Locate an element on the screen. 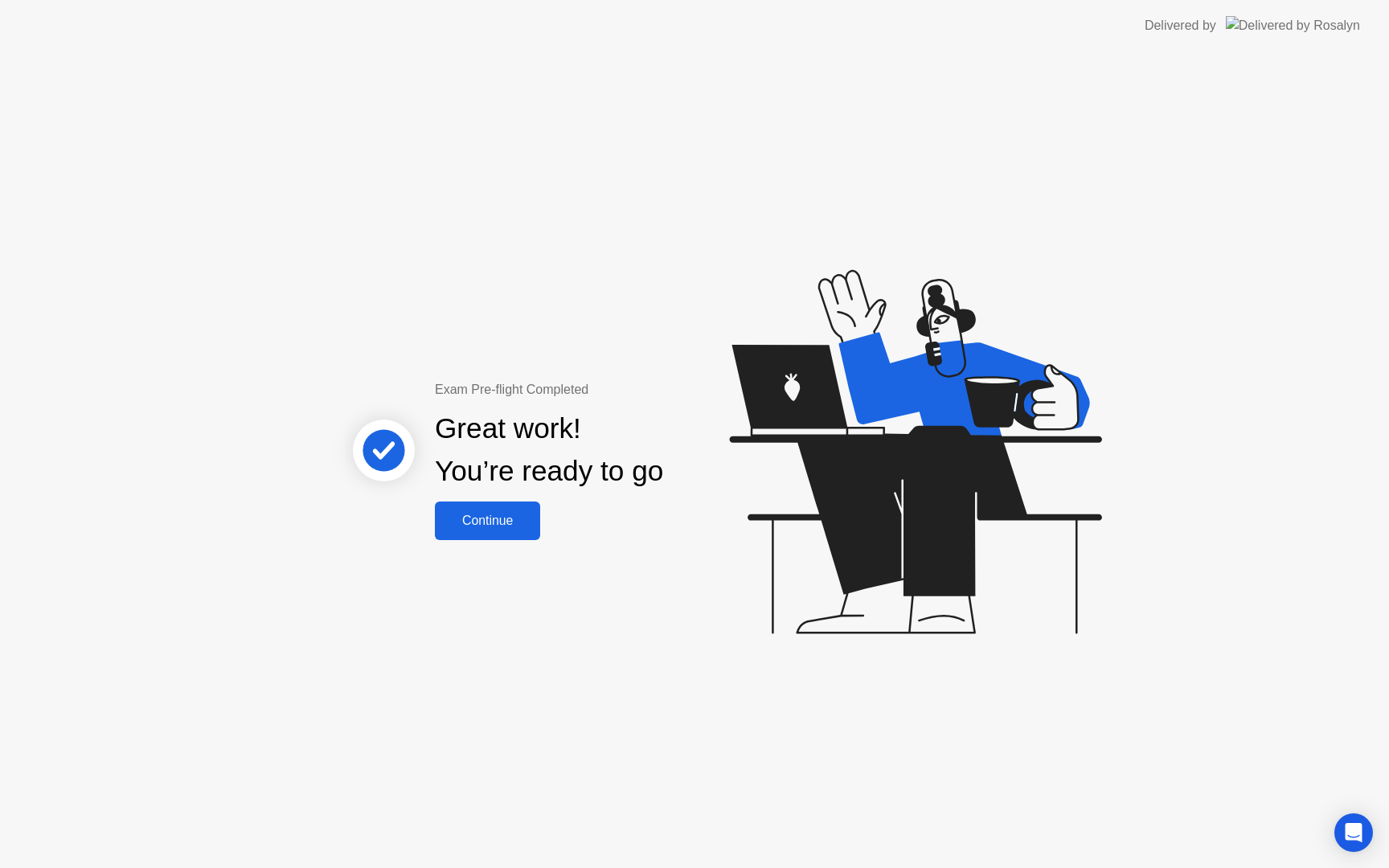 The width and height of the screenshot is (1389, 868). div: Great work! You’re ready to go is located at coordinates (549, 451).